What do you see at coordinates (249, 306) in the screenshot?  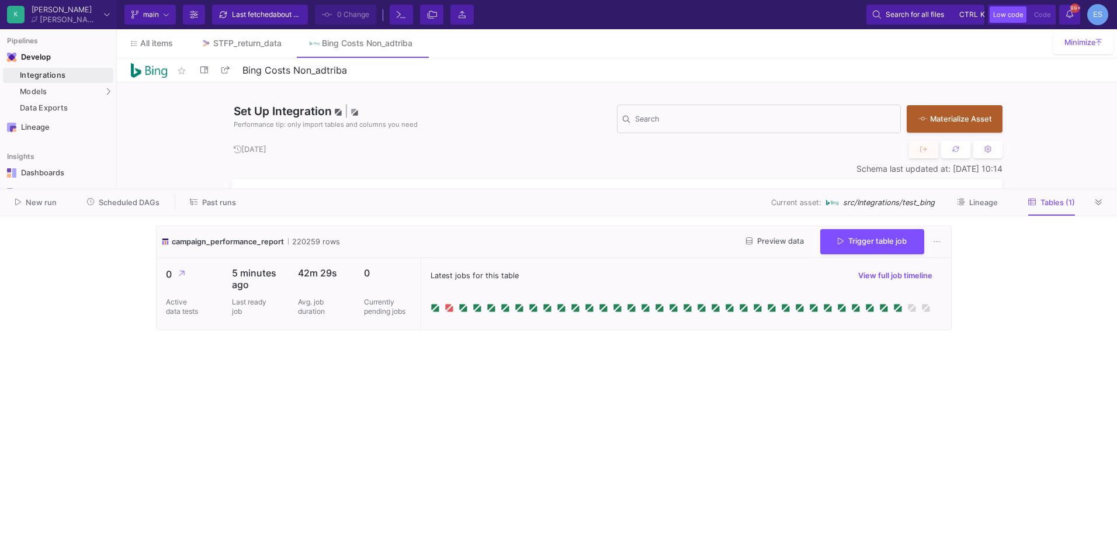 I see `p: Last ready job` at bounding box center [249, 306].